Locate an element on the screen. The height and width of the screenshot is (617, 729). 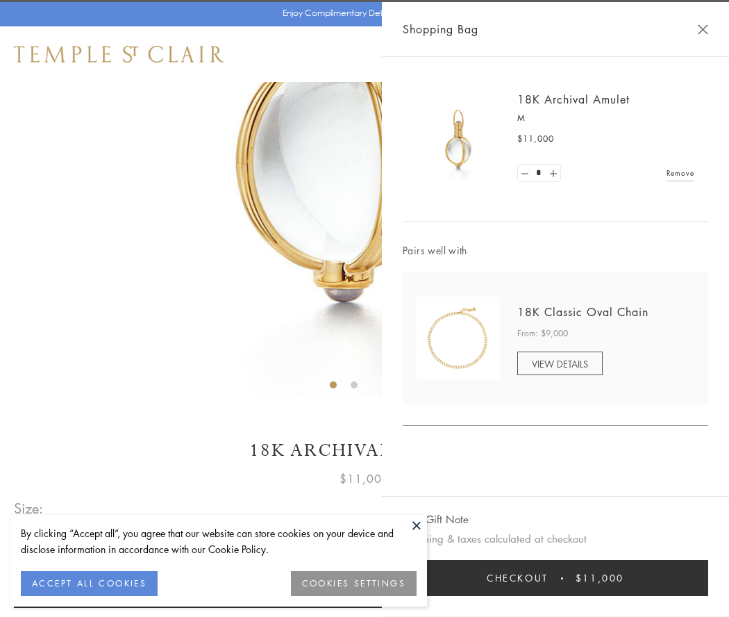
button: Add Gift Note is located at coordinates (436, 519).